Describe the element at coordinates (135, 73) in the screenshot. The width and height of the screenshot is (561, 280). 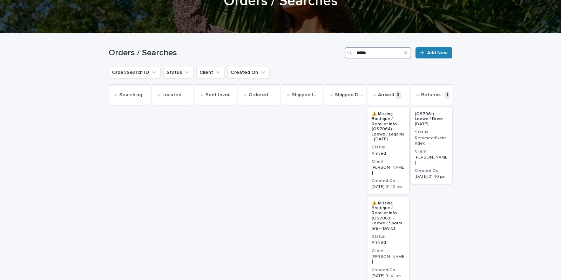
I see `button: Order/Search ID` at that location.